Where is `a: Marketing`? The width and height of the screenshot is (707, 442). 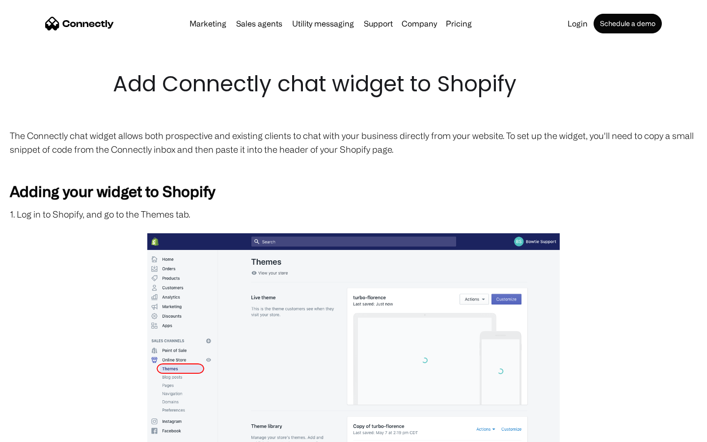
a: Marketing is located at coordinates (208, 24).